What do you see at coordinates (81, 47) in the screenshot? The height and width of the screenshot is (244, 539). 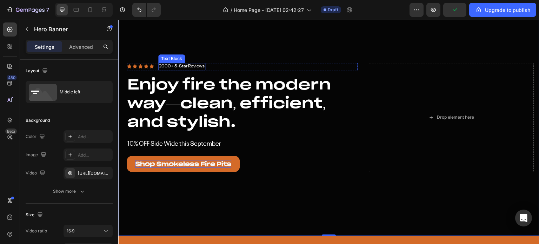 I see `p: Advanced` at bounding box center [81, 47].